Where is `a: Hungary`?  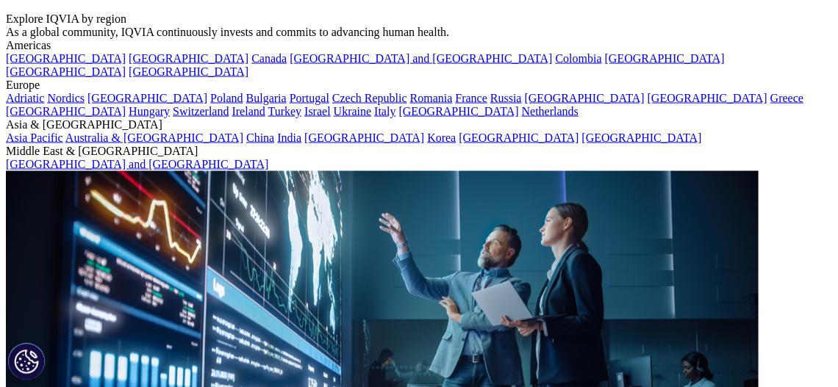 a: Hungary is located at coordinates (149, 111).